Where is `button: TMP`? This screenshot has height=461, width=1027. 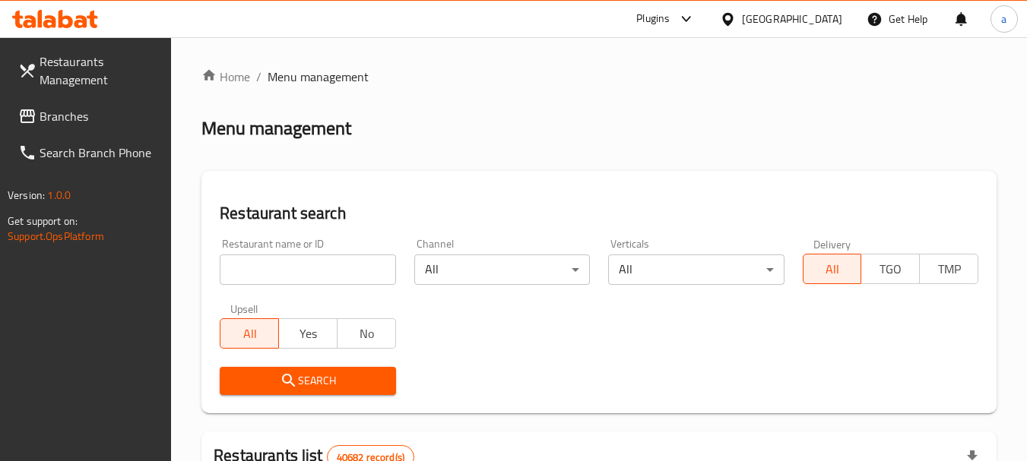
button: TMP is located at coordinates (948, 269).